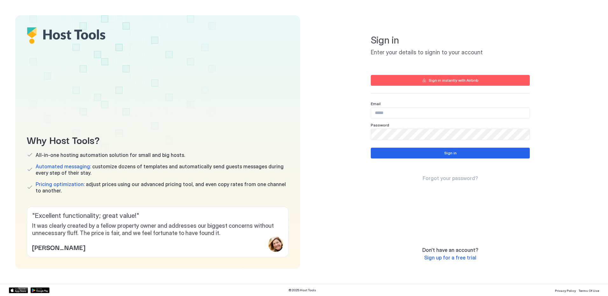  What do you see at coordinates (588, 290) in the screenshot?
I see `a: Terms Of Use` at bounding box center [588, 290].